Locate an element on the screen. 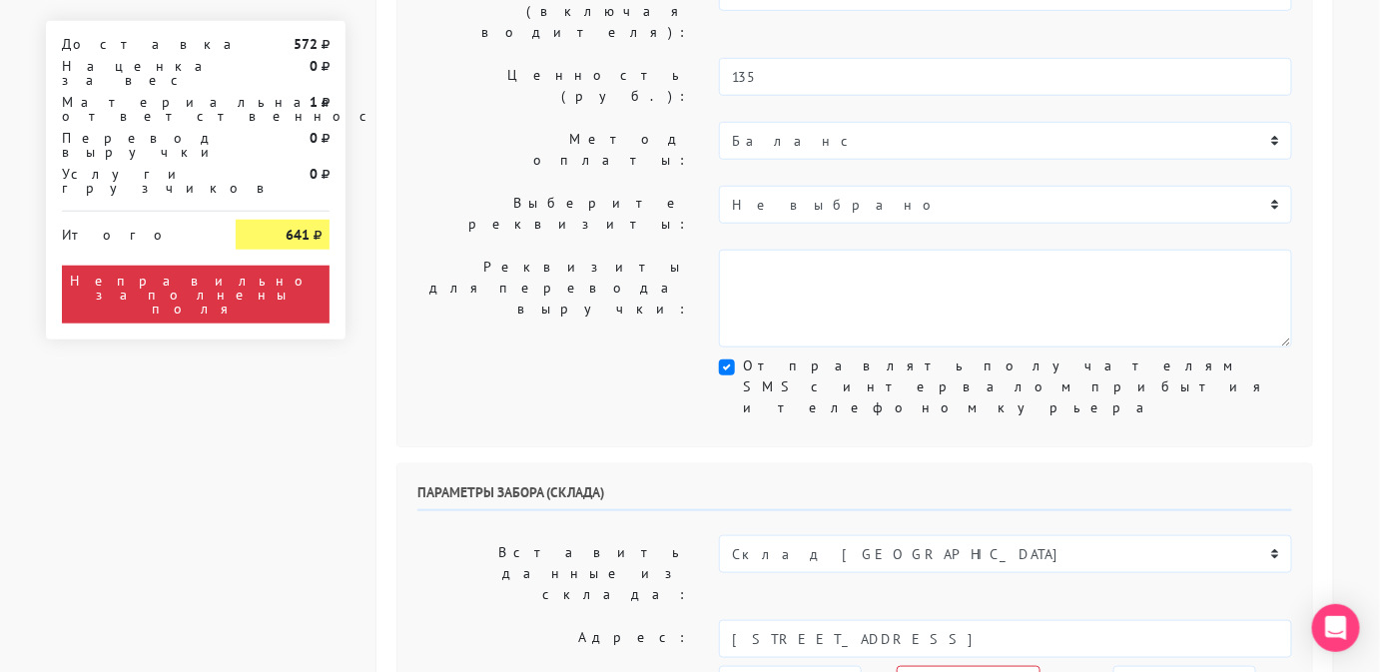  label: Метод оплаты: is located at coordinates (553, 150).